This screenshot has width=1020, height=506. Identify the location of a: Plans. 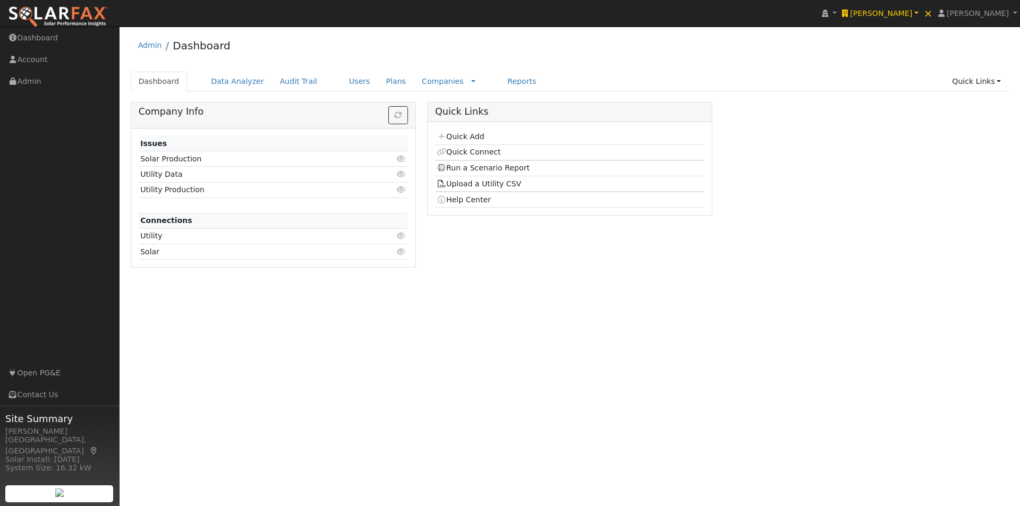
(396, 81).